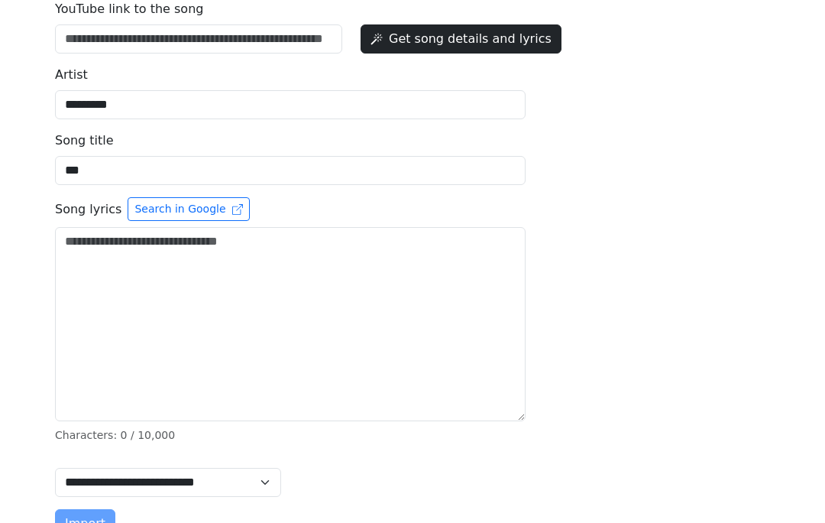 The width and height of the screenshot is (825, 523). What do you see at coordinates (188, 209) in the screenshot?
I see `button: Song lyrics` at bounding box center [188, 209].